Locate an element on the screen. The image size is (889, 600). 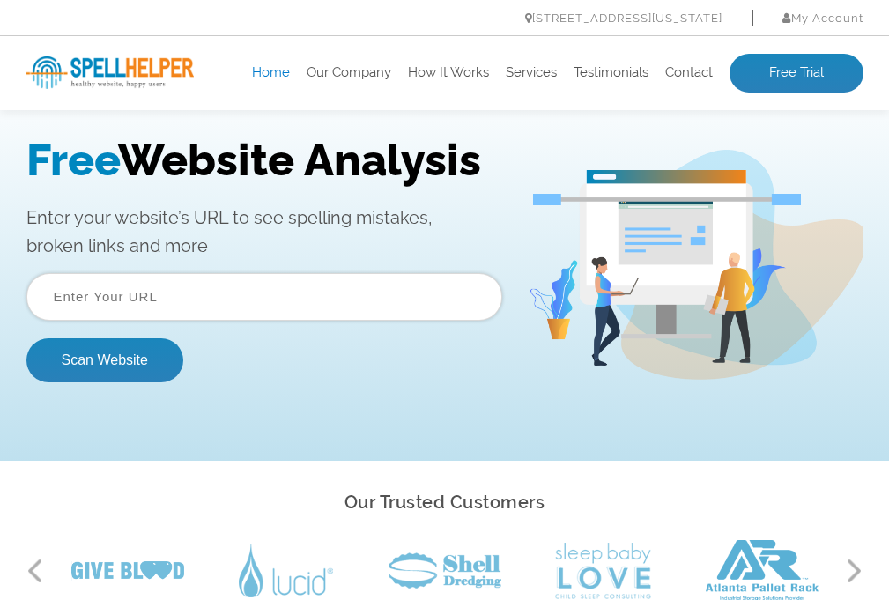
span: Free is located at coordinates (72, 91).